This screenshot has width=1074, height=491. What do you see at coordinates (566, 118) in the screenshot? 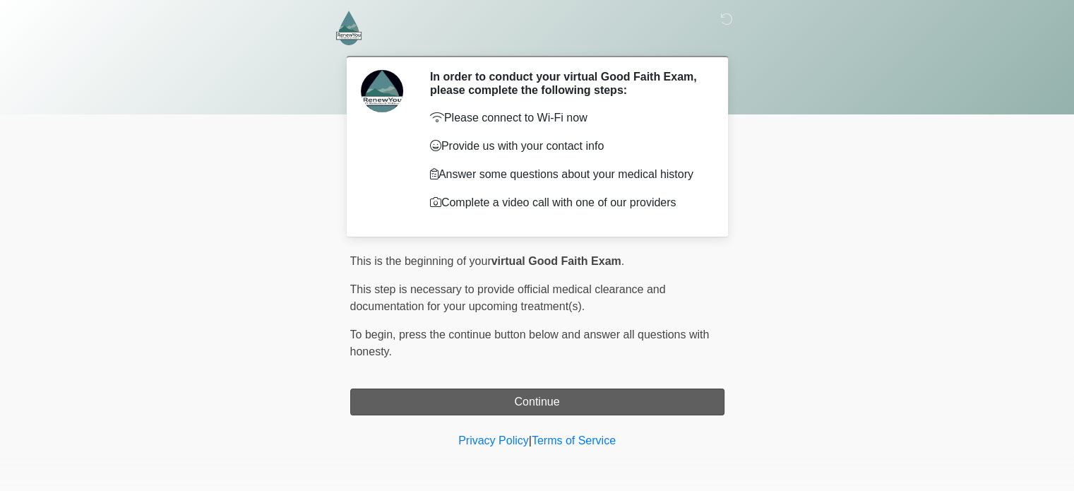
I see `p: Please connect to Wi-Fi now` at bounding box center [566, 118].